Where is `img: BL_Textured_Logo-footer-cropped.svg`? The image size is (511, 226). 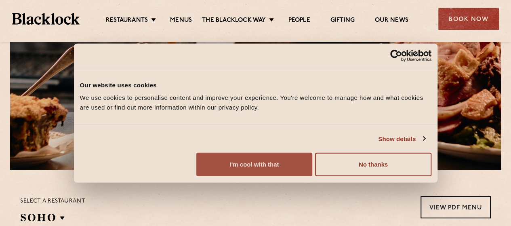 img: BL_Textured_Logo-footer-cropped.svg is located at coordinates (46, 19).